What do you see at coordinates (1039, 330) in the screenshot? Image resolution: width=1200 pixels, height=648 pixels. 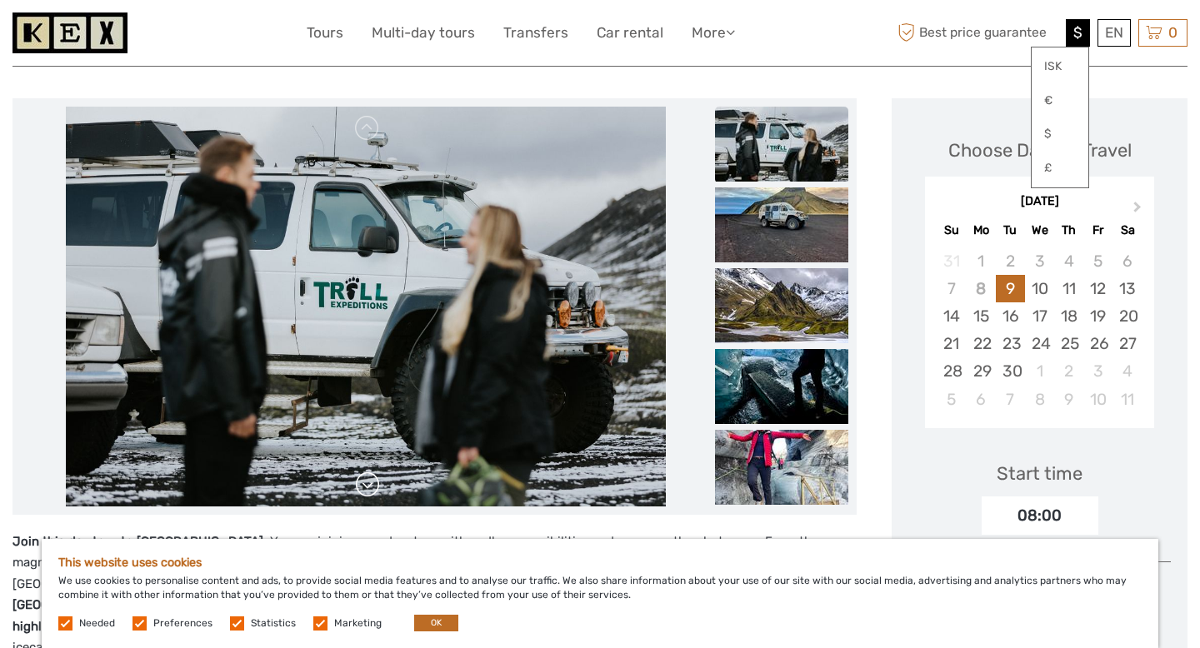 I see `div: month 2025-09` at bounding box center [1039, 330].